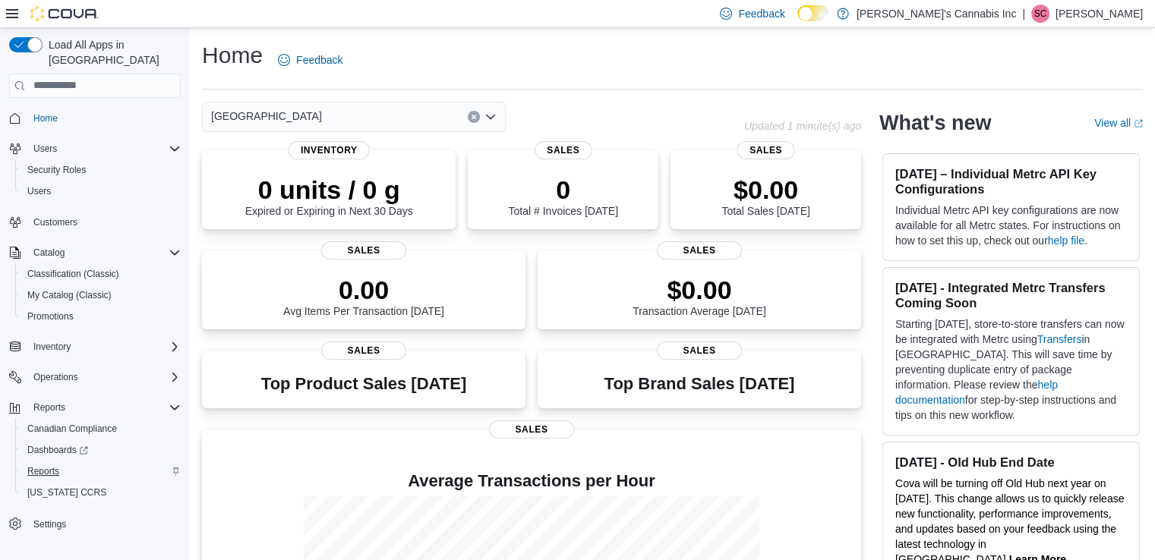 The height and width of the screenshot is (560, 1155). I want to click on p: Individual Metrc API key configurations are now available for all Metrc states. For instructions ..., so click(1011, 225).